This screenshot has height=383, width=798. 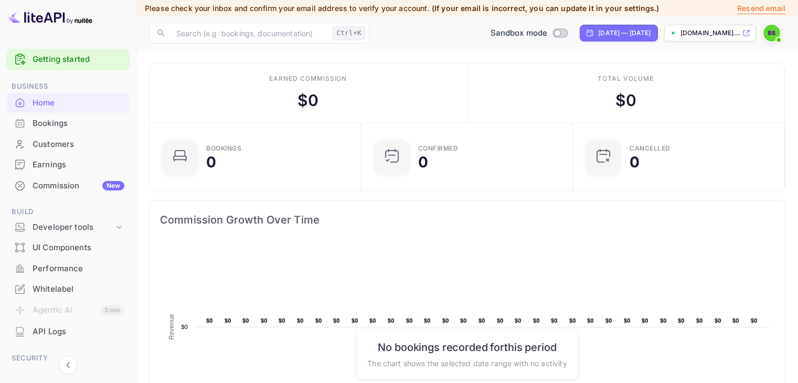 What do you see at coordinates (68, 365) in the screenshot?
I see `button: Collapse navigation` at bounding box center [68, 365].